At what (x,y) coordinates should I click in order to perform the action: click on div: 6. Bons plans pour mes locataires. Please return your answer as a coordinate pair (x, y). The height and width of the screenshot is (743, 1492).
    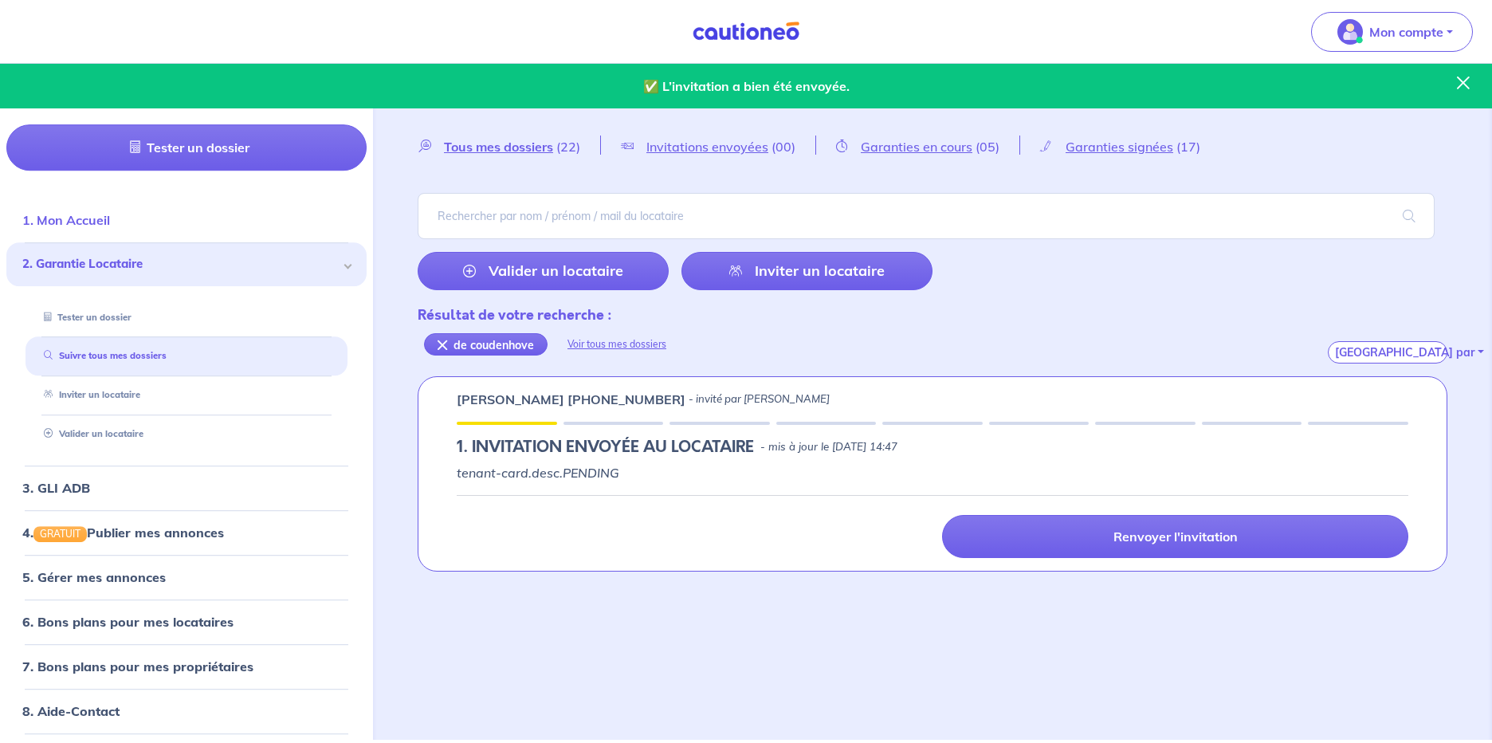
    Looking at the image, I should click on (186, 622).